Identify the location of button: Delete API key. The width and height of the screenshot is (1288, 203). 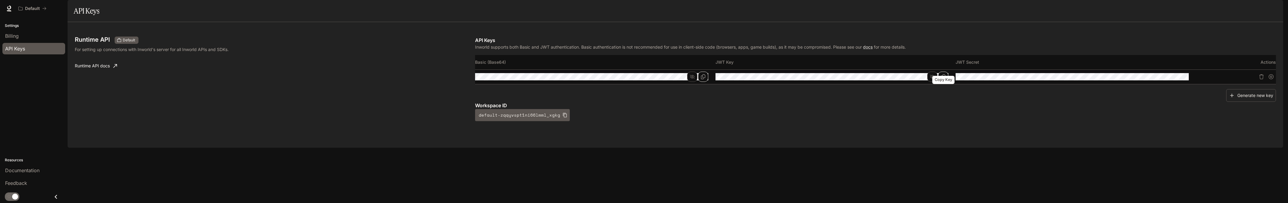
(1262, 77).